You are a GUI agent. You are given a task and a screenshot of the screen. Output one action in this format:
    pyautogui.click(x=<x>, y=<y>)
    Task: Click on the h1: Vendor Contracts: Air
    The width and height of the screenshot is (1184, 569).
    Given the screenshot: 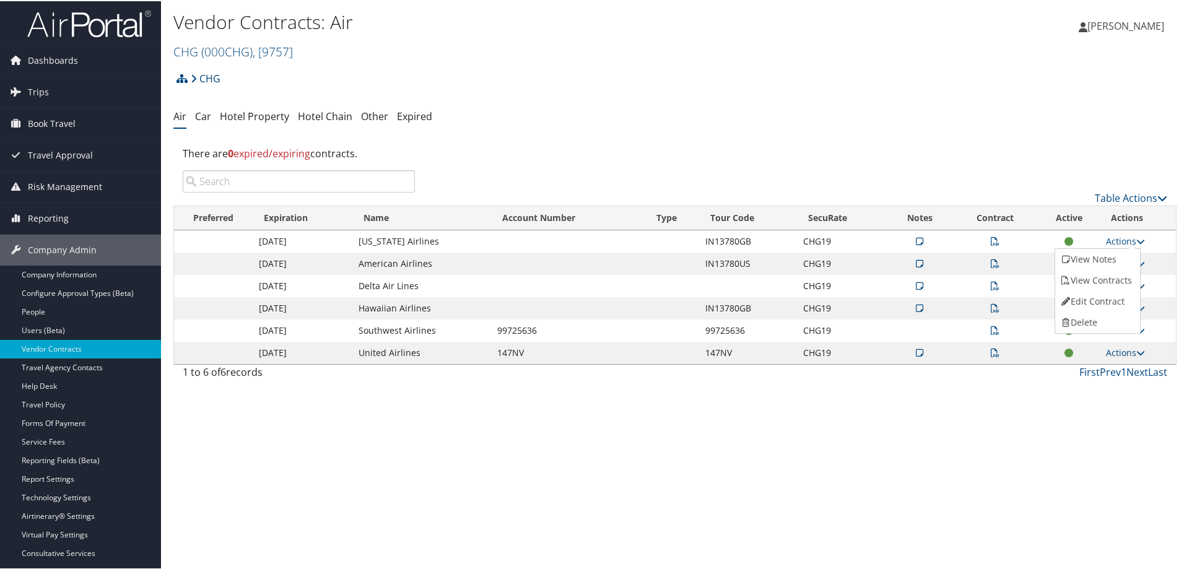 What is the action you would take?
    pyautogui.click(x=508, y=21)
    